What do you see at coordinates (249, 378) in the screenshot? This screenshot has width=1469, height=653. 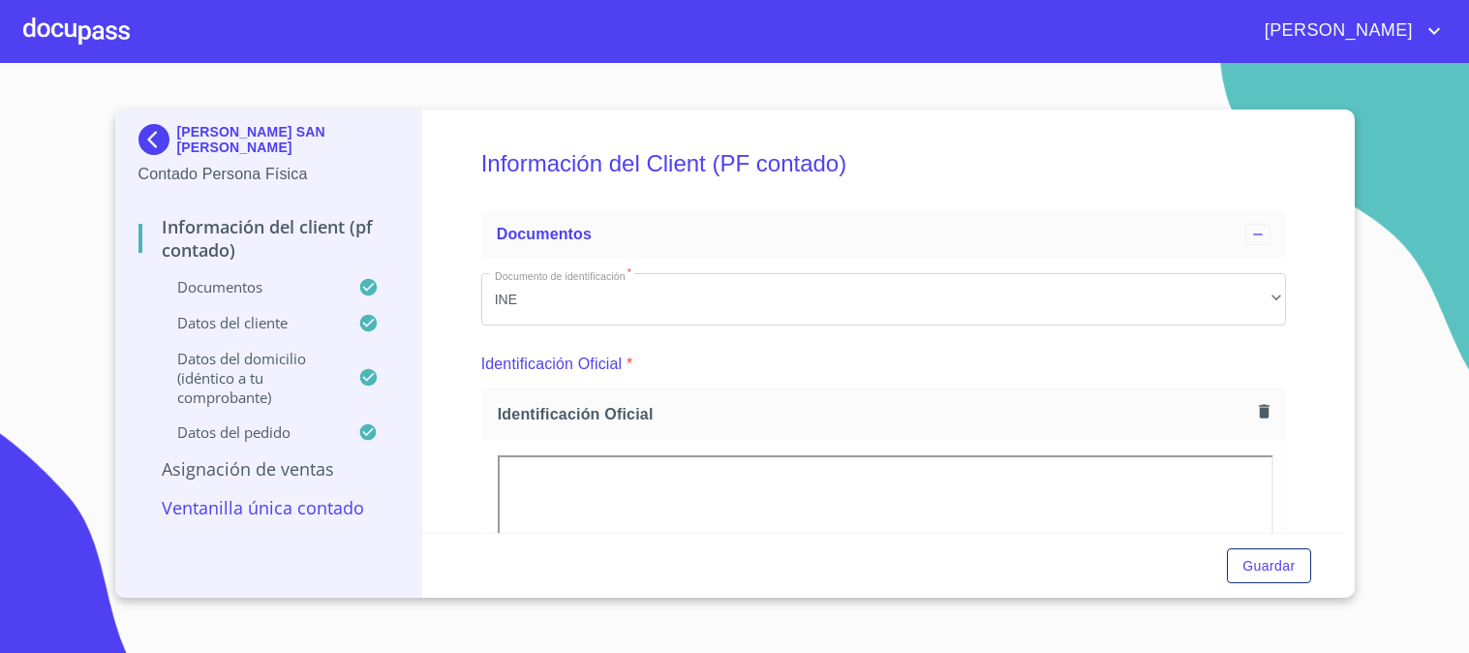 I see `p: Datos del domicilio (idéntico a tu comprobante)` at bounding box center [249, 378].